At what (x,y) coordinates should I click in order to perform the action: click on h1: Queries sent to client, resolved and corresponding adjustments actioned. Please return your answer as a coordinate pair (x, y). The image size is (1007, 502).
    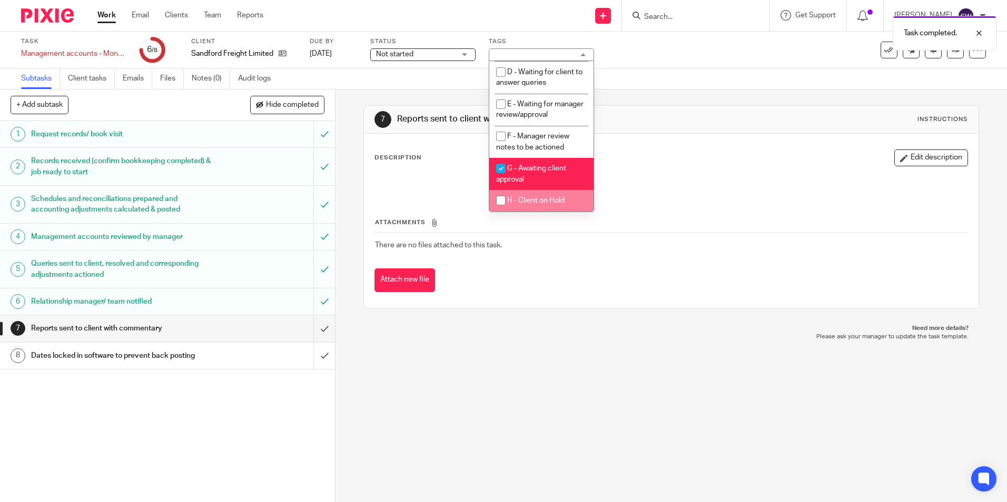
    Looking at the image, I should click on (122, 269).